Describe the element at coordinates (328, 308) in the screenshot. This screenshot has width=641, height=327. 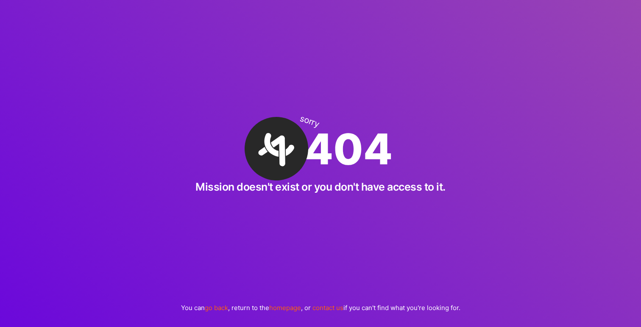
I see `a: contact us` at that location.